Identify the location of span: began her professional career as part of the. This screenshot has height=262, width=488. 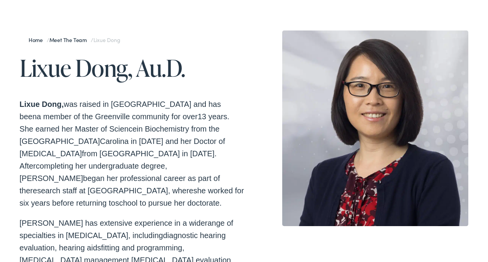
(120, 185).